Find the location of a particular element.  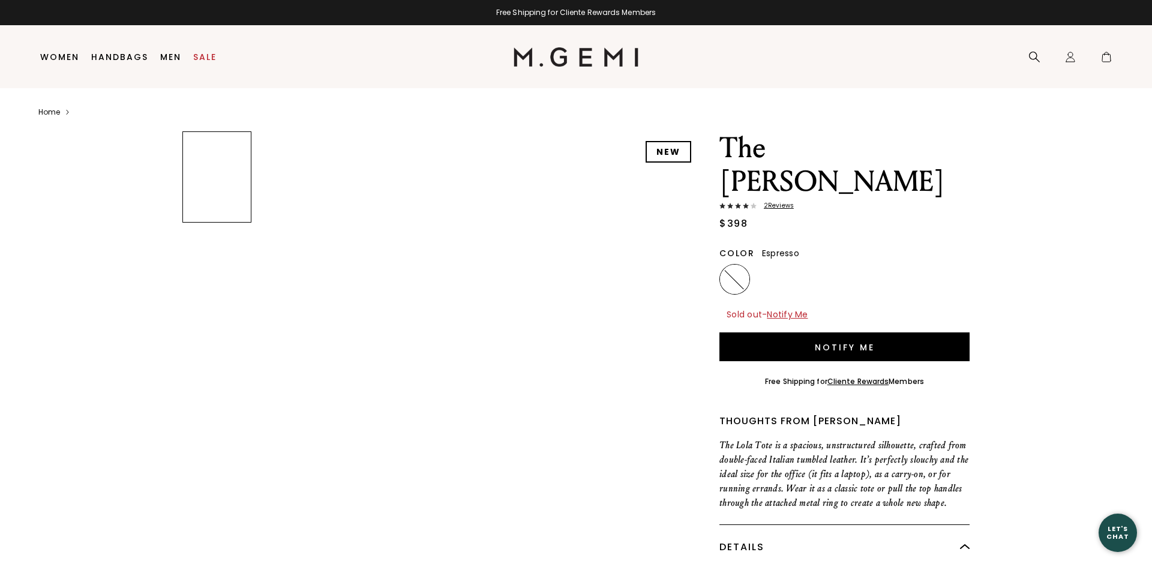

a: Home is located at coordinates (49, 112).